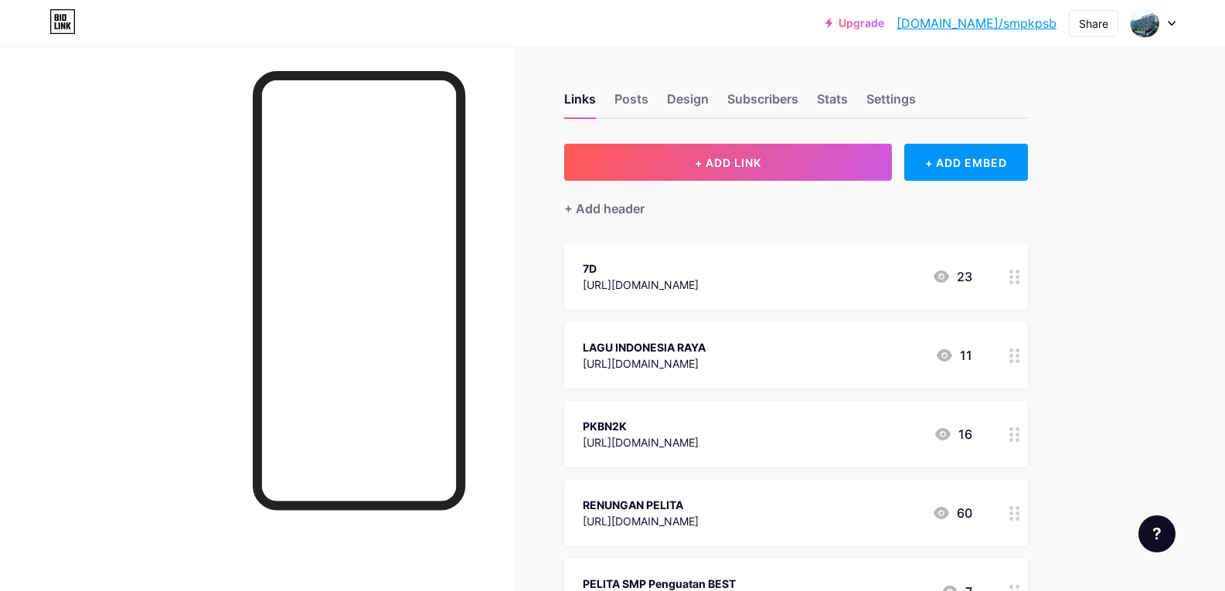  I want to click on img: Franjoas Sitompul, so click(1145, 23).